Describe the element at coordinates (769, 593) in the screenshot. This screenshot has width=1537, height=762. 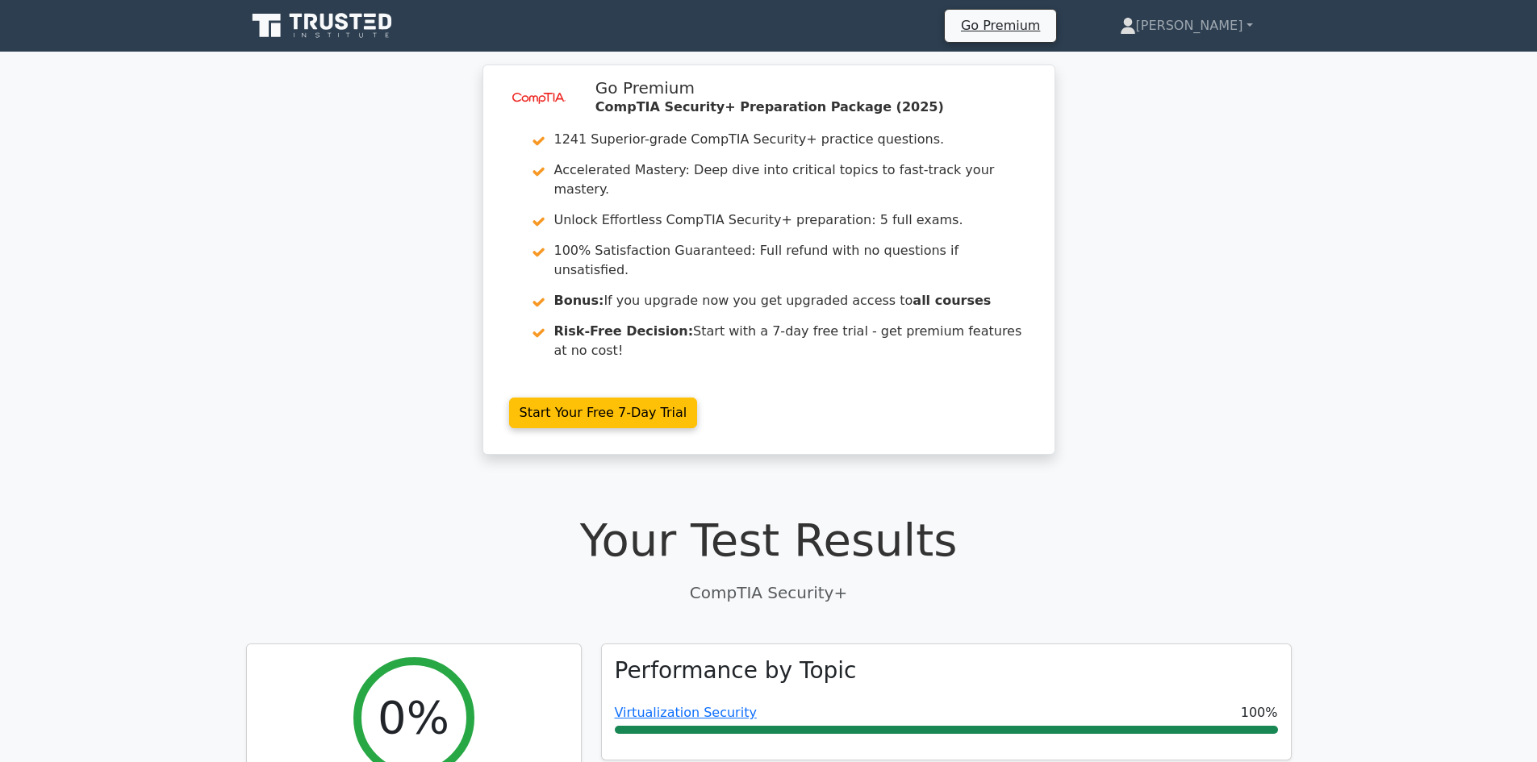
I see `p: CompTIA Security+` at that location.